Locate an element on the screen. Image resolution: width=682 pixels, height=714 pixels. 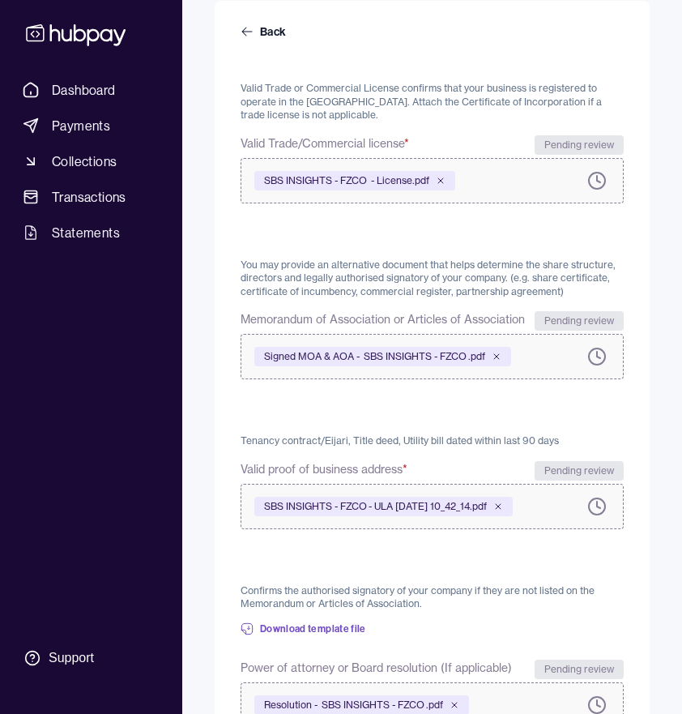
a: Payments is located at coordinates (91, 126).